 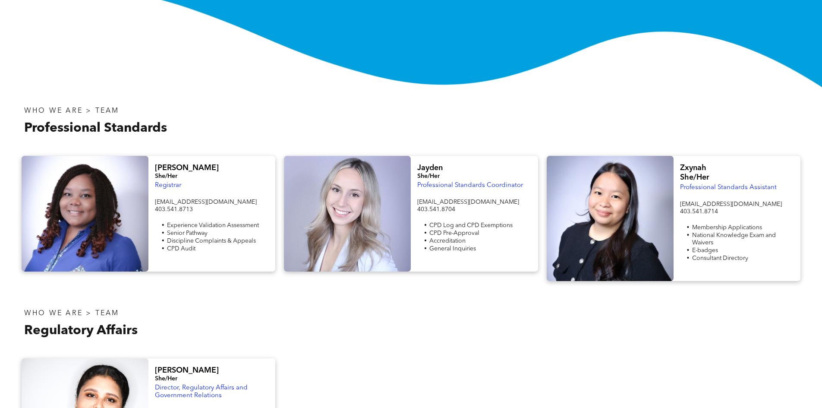 I want to click on span: Discipline Complaints & Appeals, so click(x=212, y=241).